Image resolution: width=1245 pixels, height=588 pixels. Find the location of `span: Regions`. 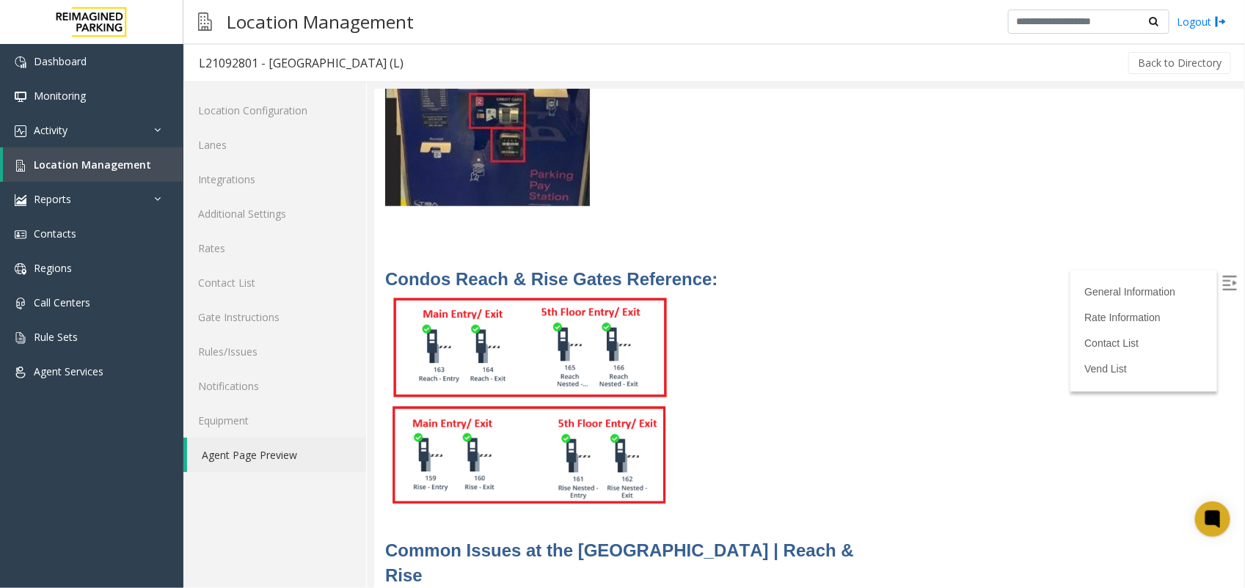

span: Regions is located at coordinates (53, 268).